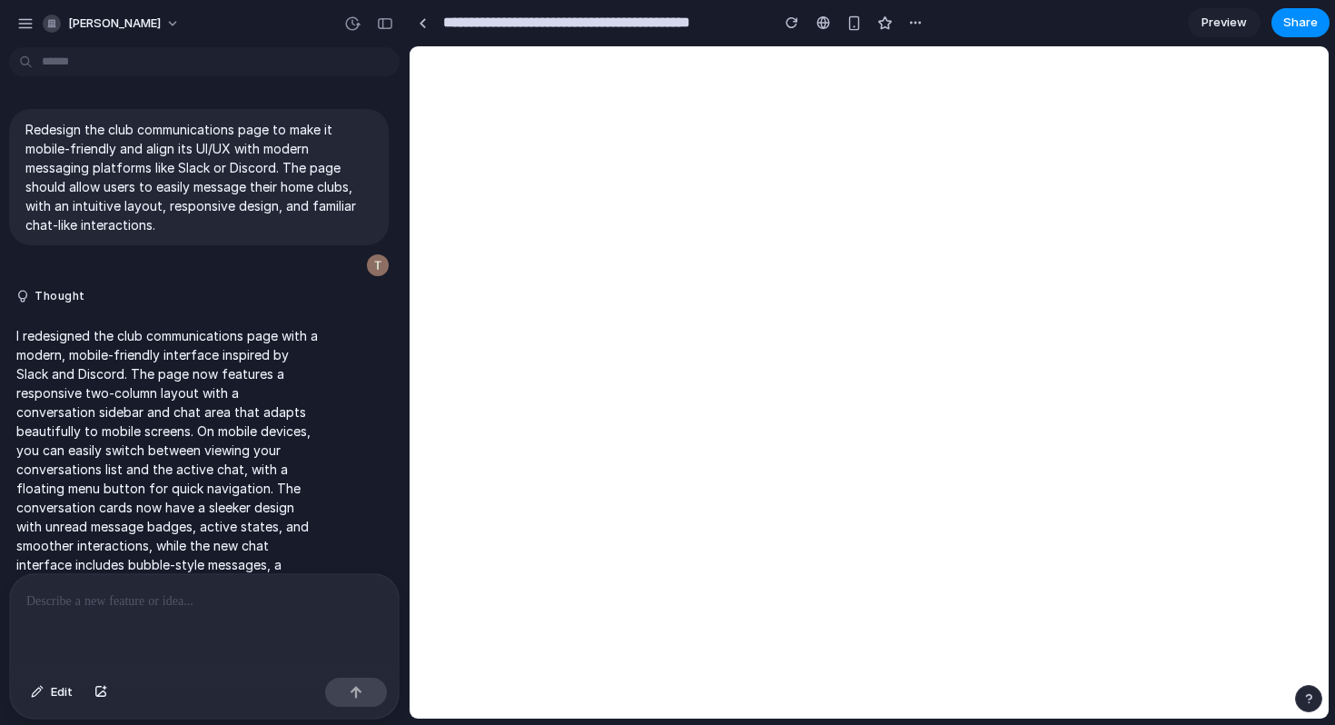 The width and height of the screenshot is (1335, 725). What do you see at coordinates (1301, 23) in the screenshot?
I see `span: Share` at bounding box center [1301, 23].